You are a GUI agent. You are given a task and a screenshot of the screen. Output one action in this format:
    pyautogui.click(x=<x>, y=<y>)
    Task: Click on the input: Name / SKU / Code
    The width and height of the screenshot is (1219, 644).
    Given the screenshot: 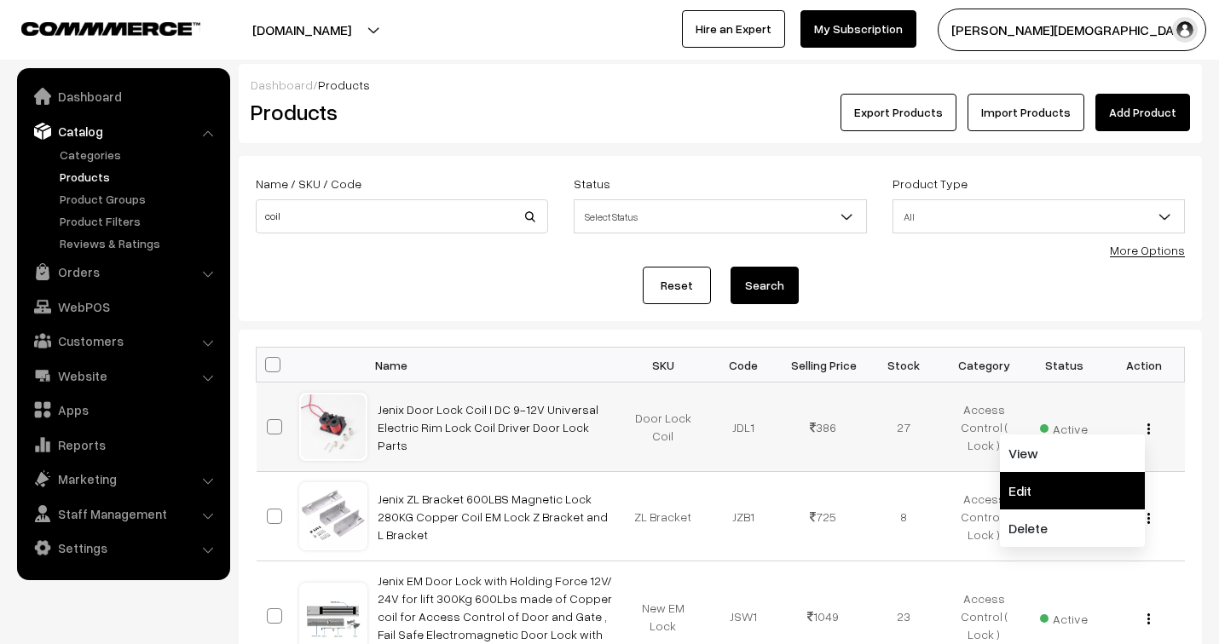 What is the action you would take?
    pyautogui.click(x=402, y=217)
    